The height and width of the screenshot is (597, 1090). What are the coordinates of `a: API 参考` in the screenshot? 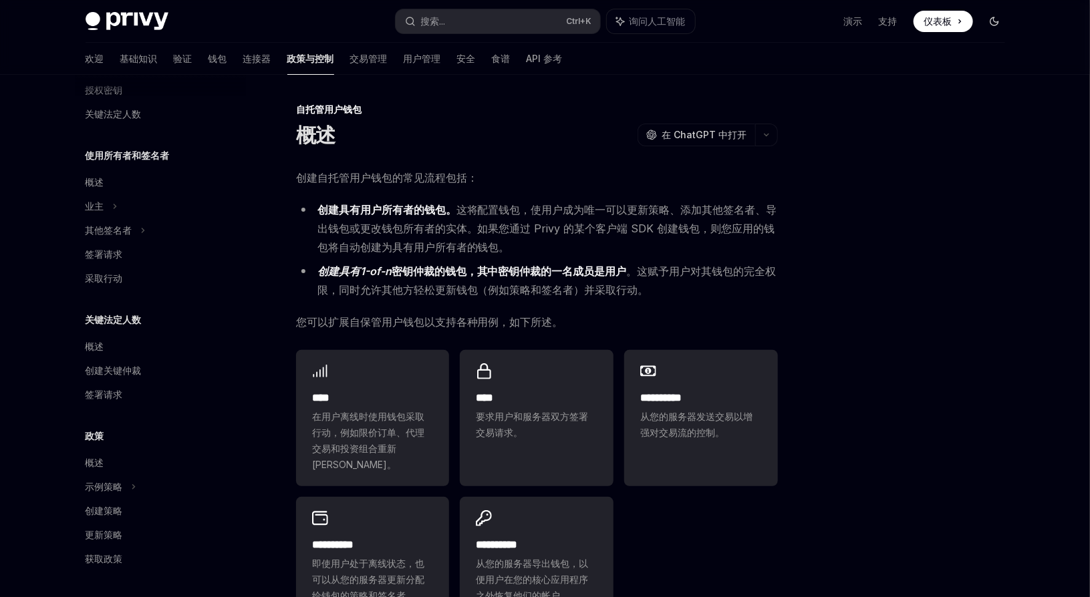 It's located at (545, 59).